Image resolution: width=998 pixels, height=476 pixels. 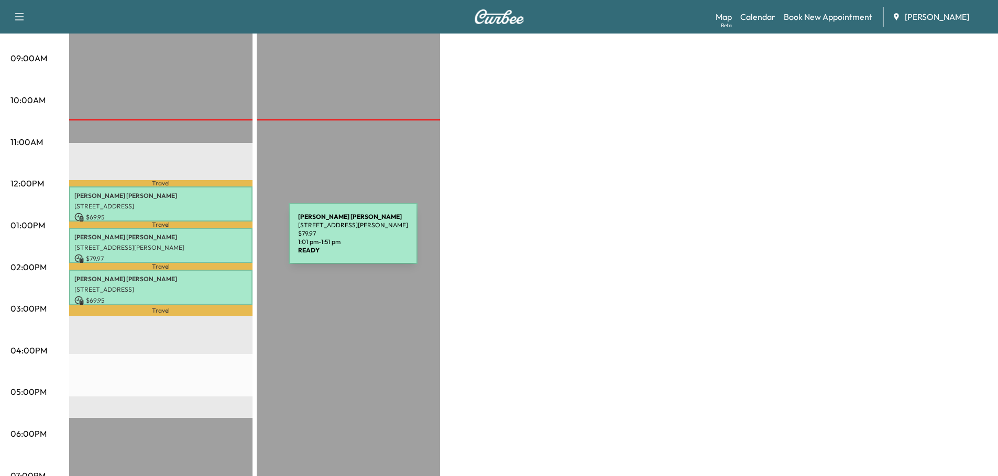 I want to click on a: MapBeta, so click(x=724, y=17).